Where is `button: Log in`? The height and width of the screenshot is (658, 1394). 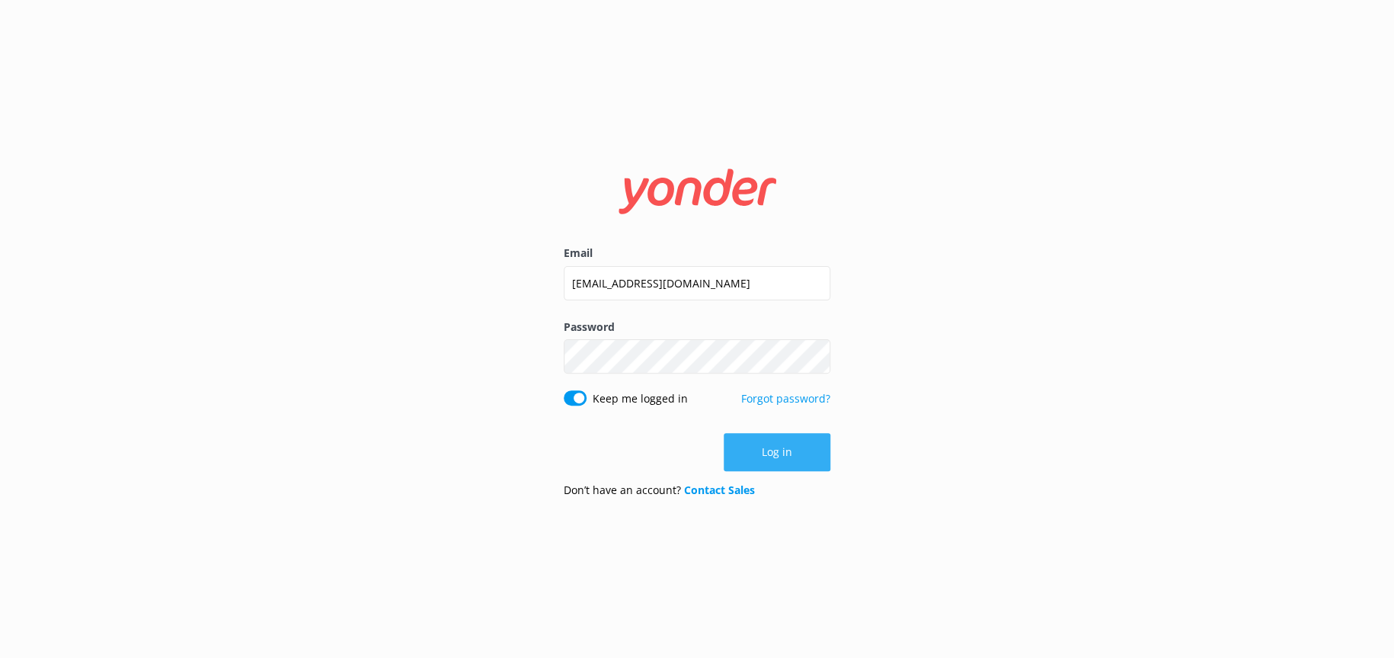 button: Log in is located at coordinates (777, 452).